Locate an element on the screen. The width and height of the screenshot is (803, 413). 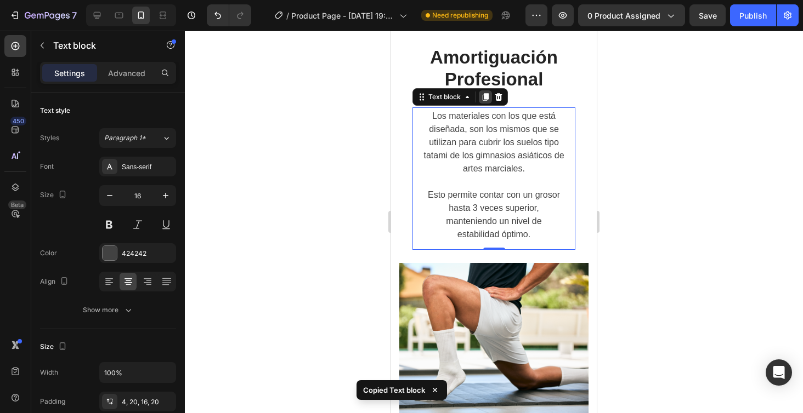
span: Paragraph 1* is located at coordinates (125, 138).